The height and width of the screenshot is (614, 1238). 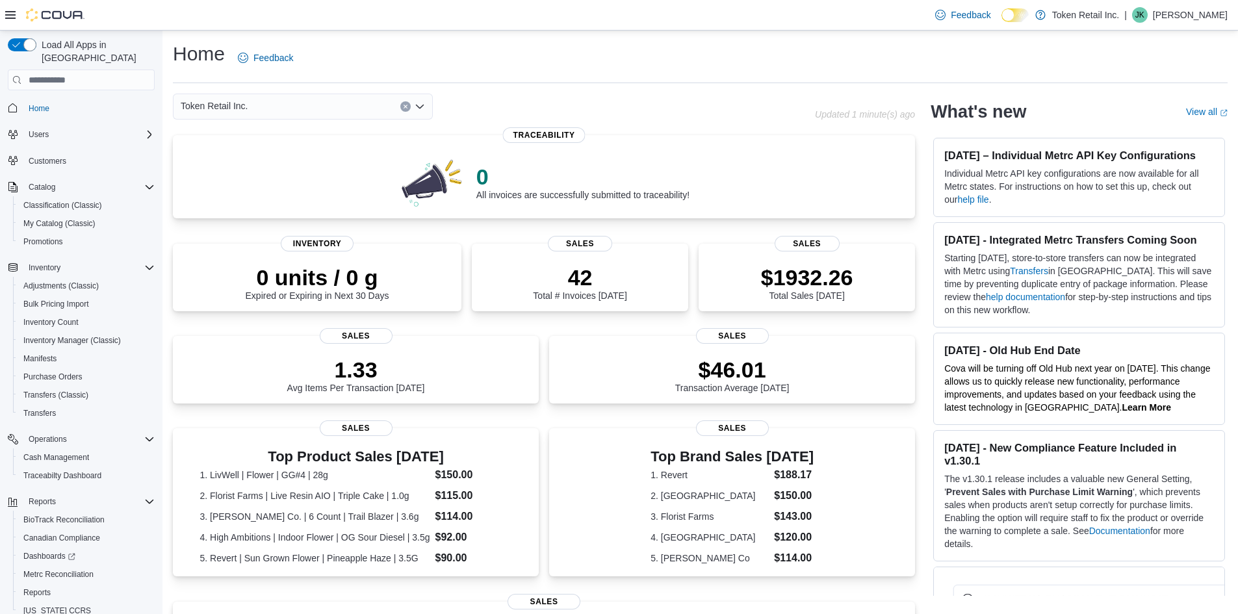 What do you see at coordinates (86, 205) in the screenshot?
I see `button: Classification (Classic)` at bounding box center [86, 205].